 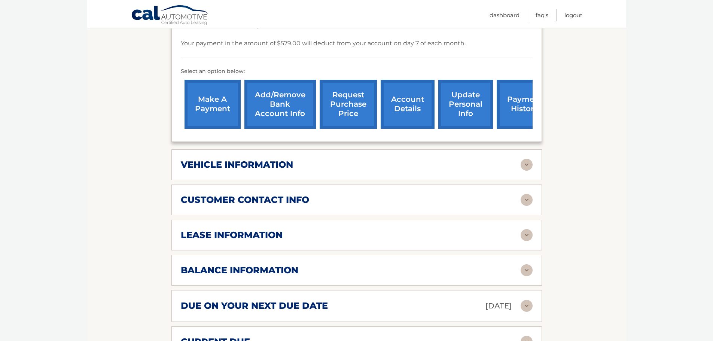 What do you see at coordinates (504, 15) in the screenshot?
I see `a: Dashboard` at bounding box center [504, 15].